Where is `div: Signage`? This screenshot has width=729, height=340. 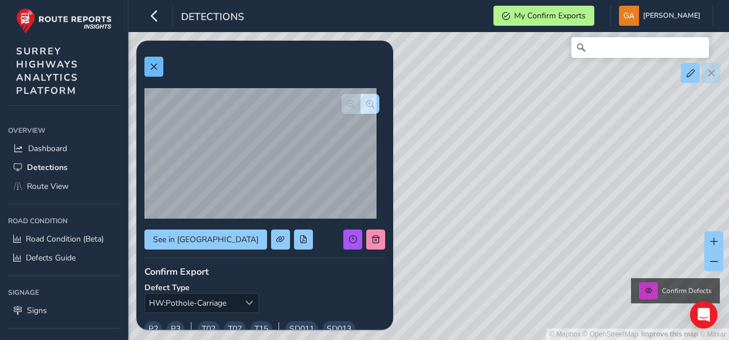 div: Signage is located at coordinates (64, 293).